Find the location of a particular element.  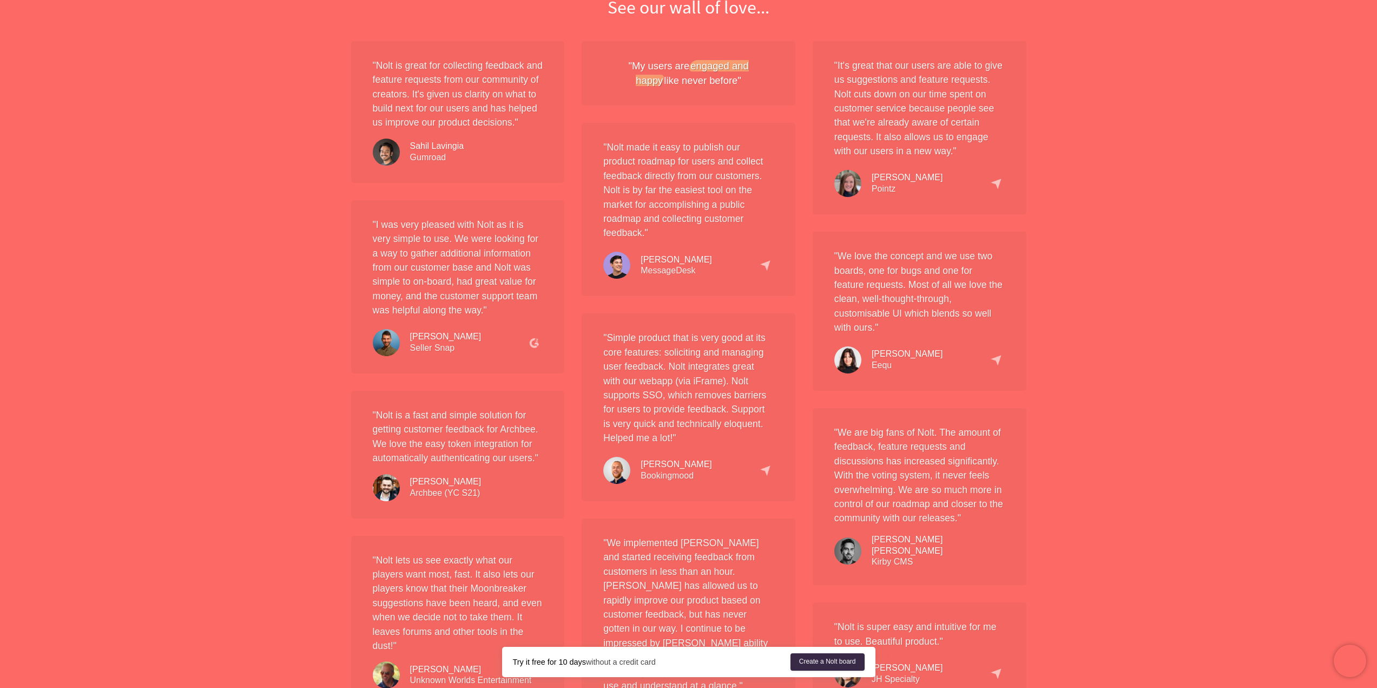

p: "Nolt made it easy to publish our product roadmap for users and collect feedback directly from ou... is located at coordinates (688, 190).